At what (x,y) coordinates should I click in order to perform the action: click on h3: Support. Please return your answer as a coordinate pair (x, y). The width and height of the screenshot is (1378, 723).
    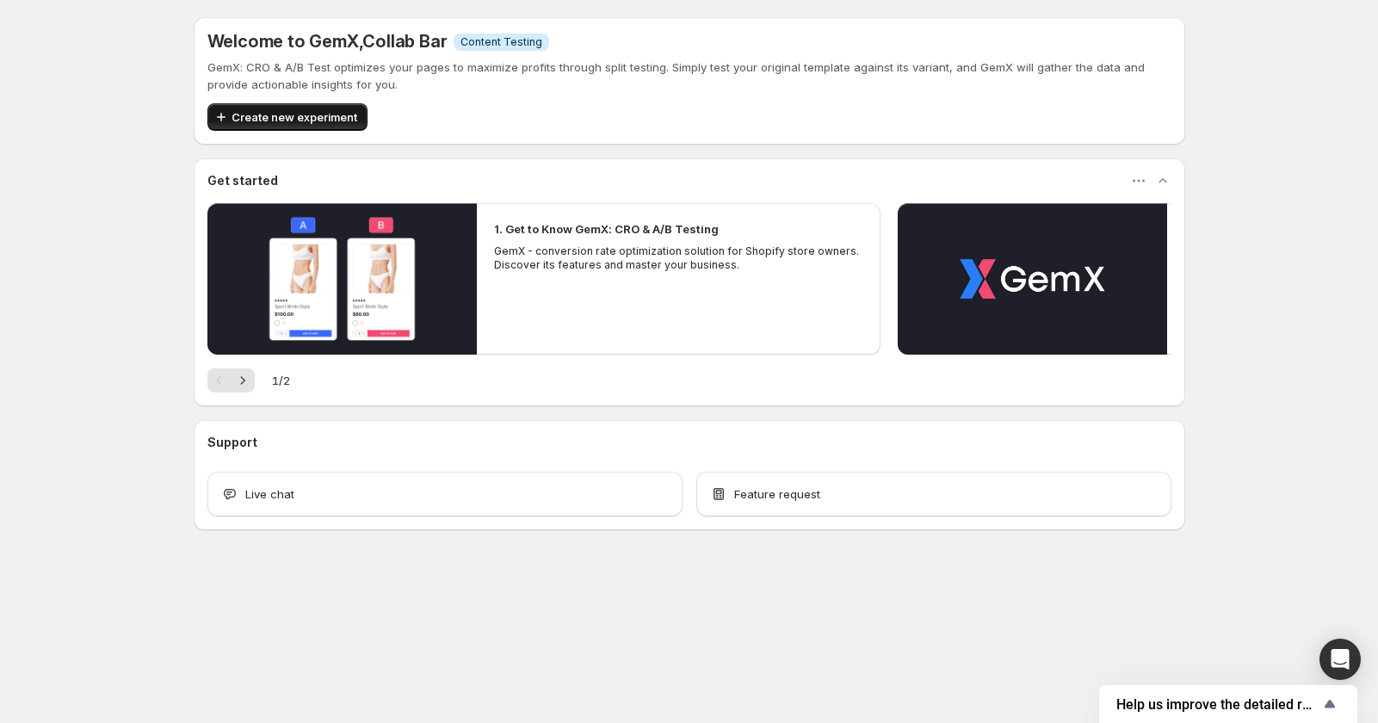
    Looking at the image, I should click on (232, 442).